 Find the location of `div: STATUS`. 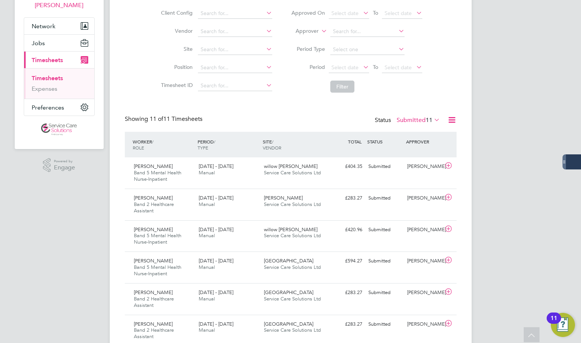

div: STATUS is located at coordinates (385, 142).